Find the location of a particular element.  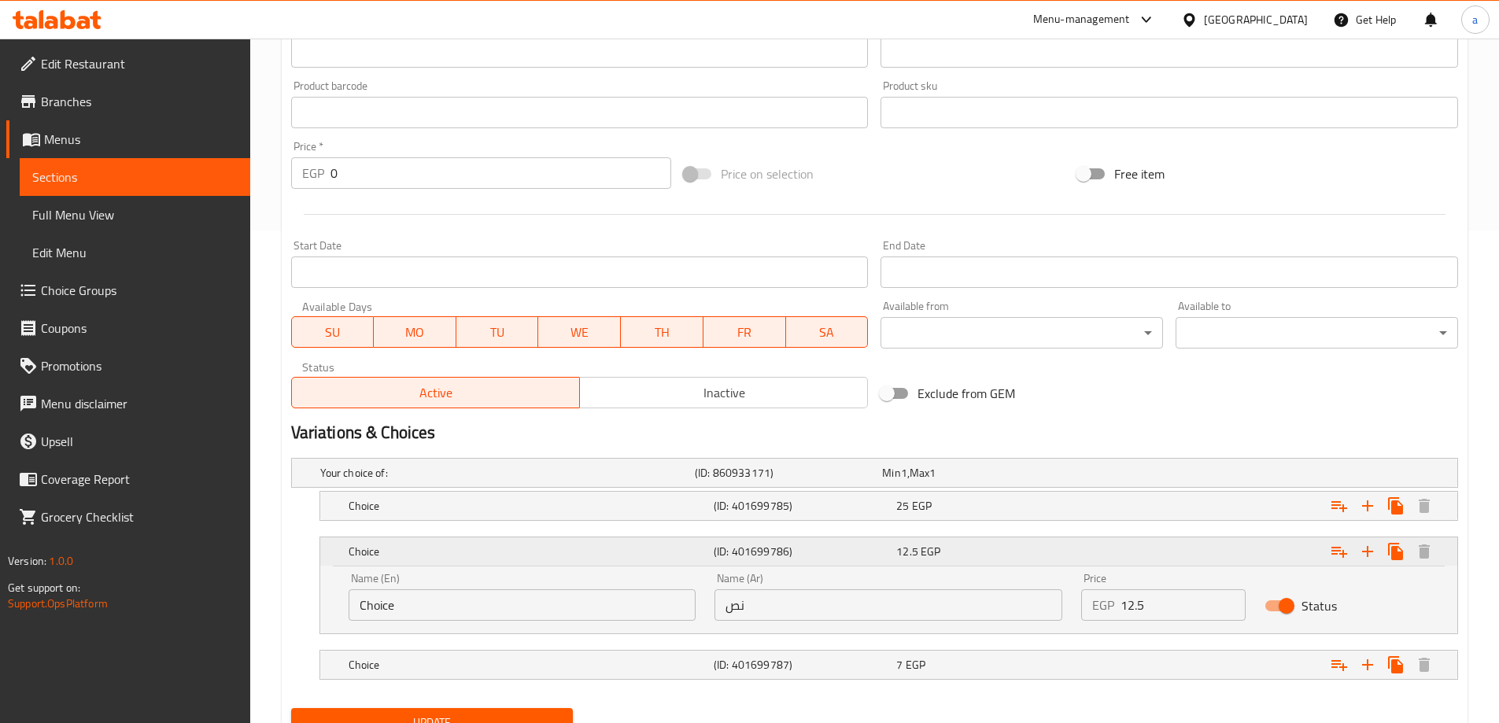

span: Sections is located at coordinates (135, 177).